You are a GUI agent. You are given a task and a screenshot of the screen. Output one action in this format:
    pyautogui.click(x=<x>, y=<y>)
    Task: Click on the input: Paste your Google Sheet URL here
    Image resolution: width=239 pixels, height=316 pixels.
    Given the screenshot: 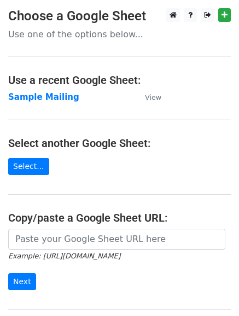 What is the action you would take?
    pyautogui.click(x=117, y=239)
    